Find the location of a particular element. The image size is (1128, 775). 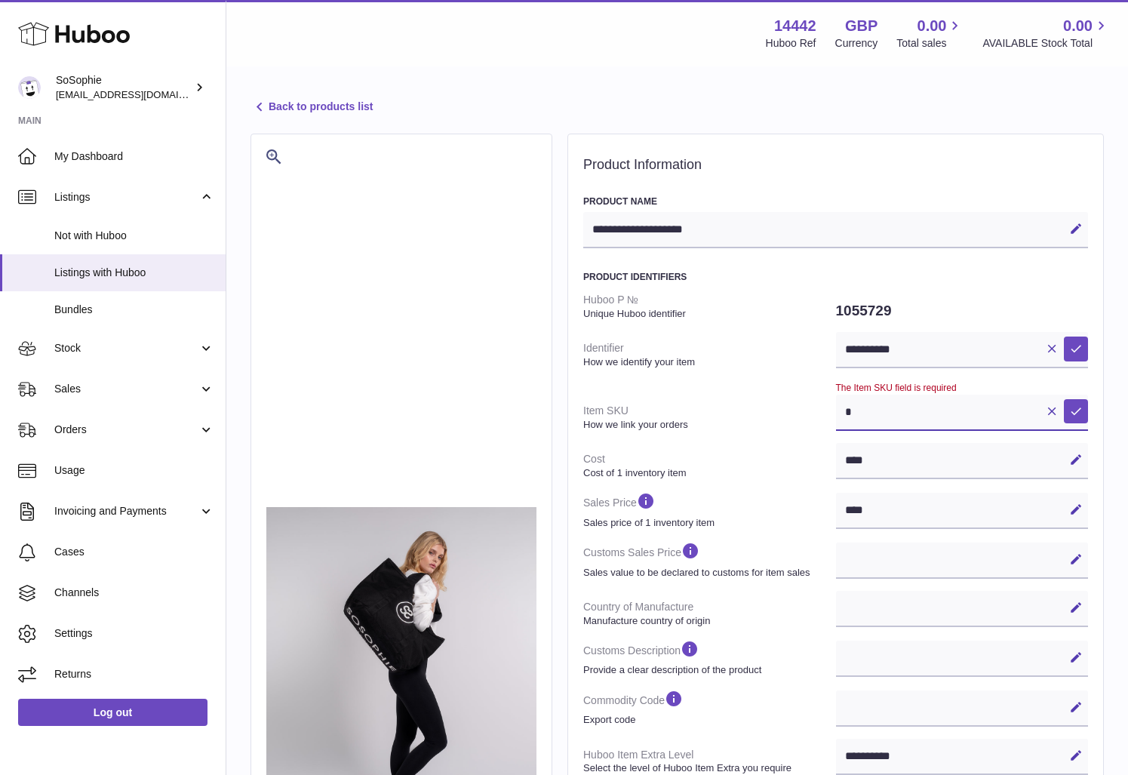

div: Currency is located at coordinates (856, 43).